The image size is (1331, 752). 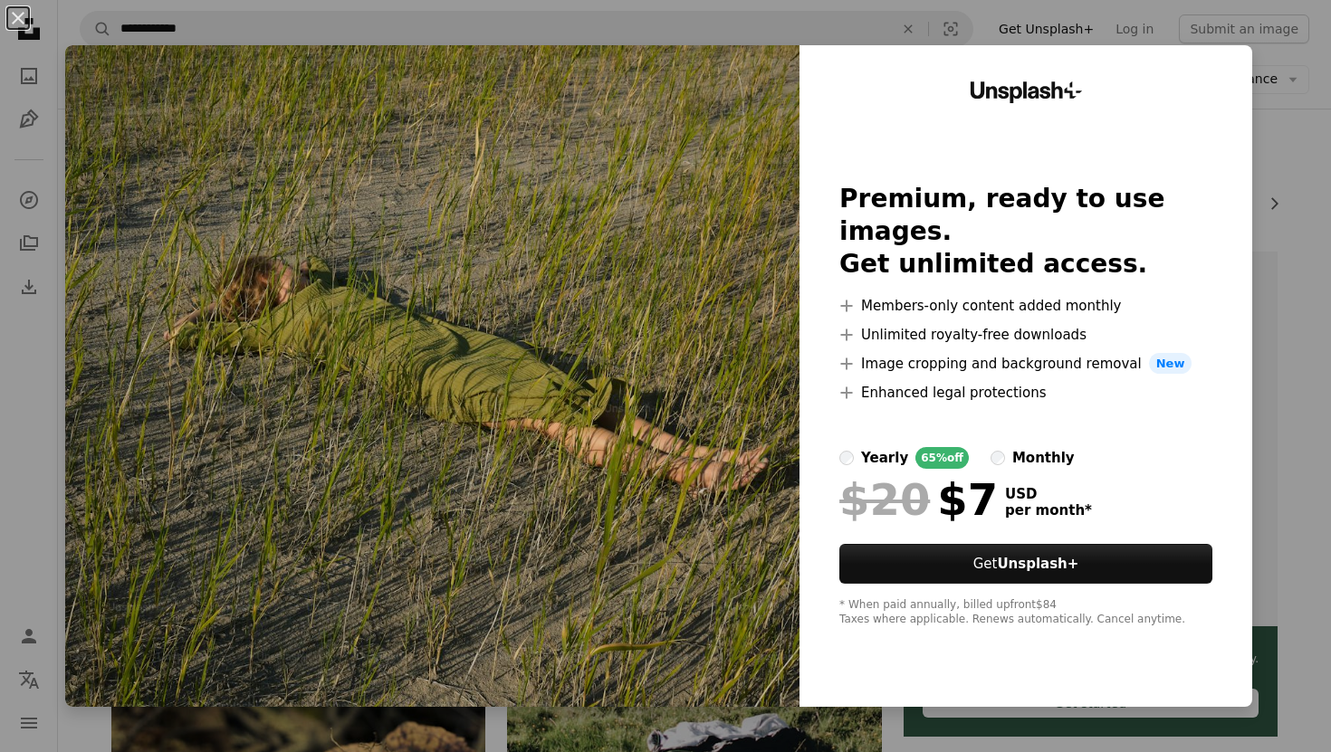 I want to click on input: monthly, so click(x=998, y=458).